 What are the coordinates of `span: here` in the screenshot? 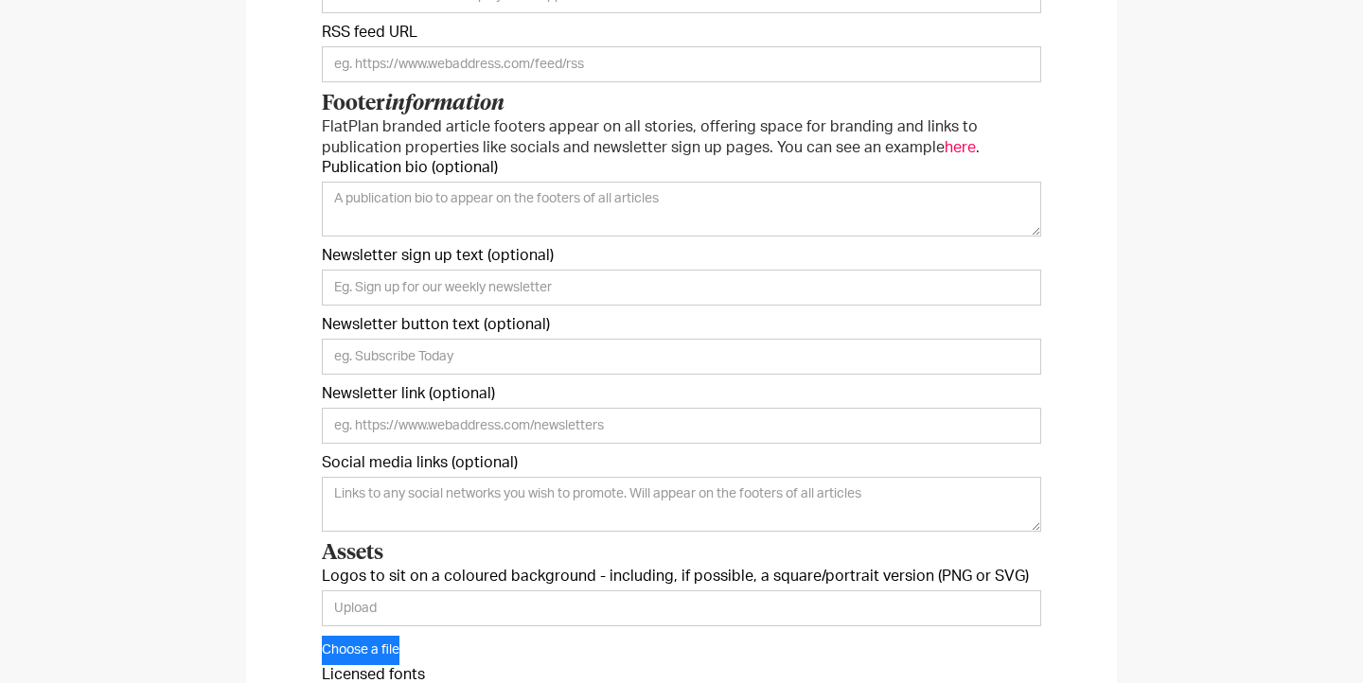 It's located at (960, 148).